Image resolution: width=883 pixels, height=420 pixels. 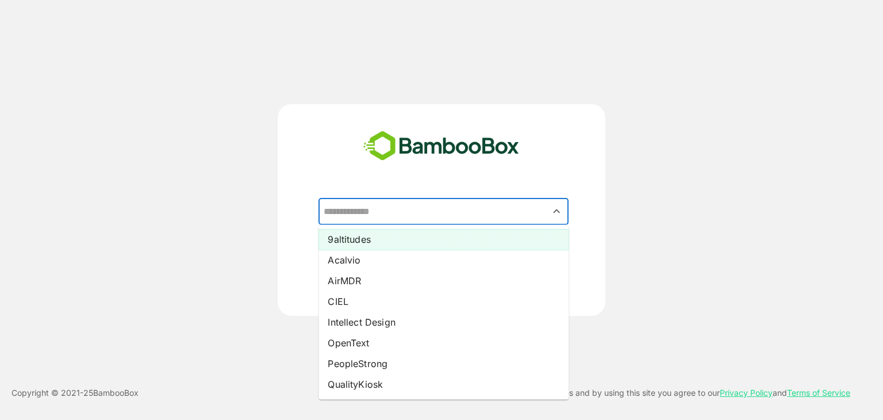 What do you see at coordinates (443, 260) in the screenshot?
I see `li: Acalvio` at bounding box center [443, 260].